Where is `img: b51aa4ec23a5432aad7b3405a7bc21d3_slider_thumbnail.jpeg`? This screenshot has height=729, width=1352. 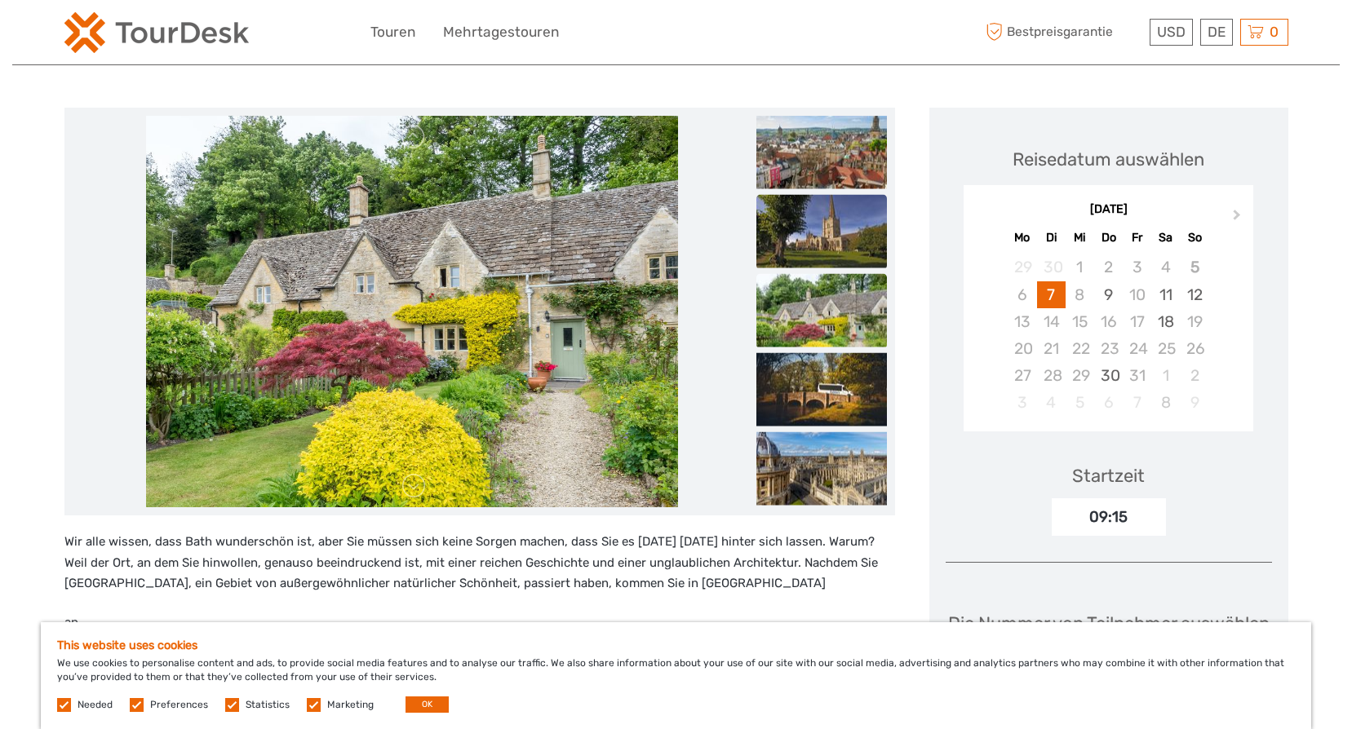 img: b51aa4ec23a5432aad7b3405a7bc21d3_slider_thumbnail.jpeg is located at coordinates (822, 390).